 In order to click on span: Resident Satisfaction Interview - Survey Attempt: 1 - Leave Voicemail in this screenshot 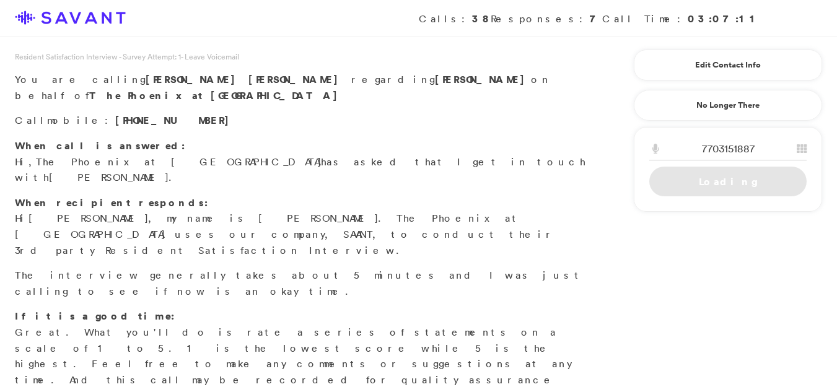, I will do `click(127, 56)`.